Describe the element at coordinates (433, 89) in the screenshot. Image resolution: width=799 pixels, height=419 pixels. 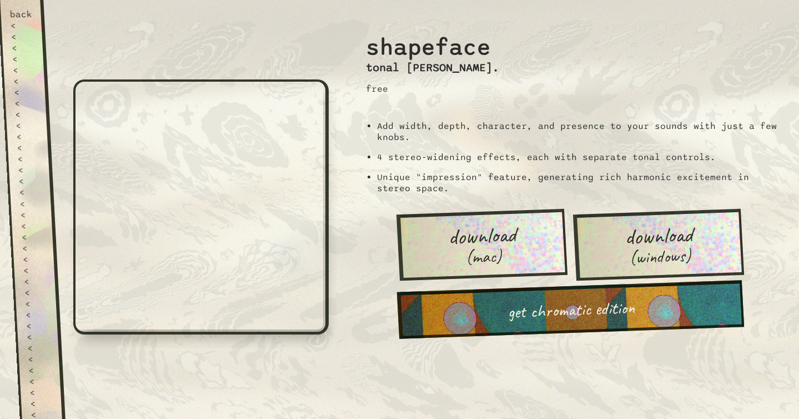
I see `p: free` at that location.